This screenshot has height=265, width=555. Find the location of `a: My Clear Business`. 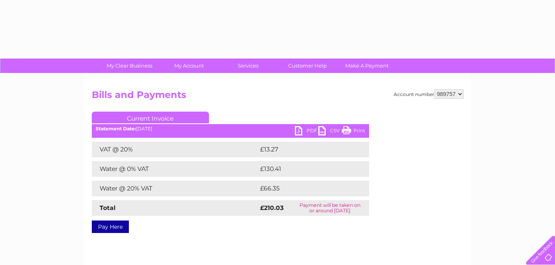

a: My Clear Business is located at coordinates (129, 66).